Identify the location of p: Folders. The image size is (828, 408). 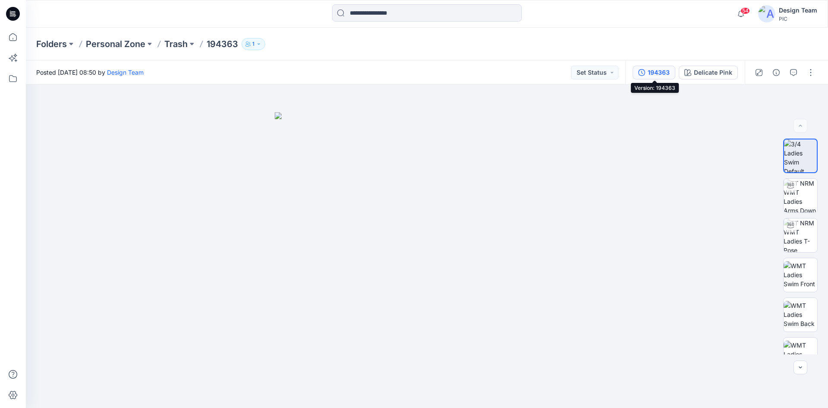
(51, 44).